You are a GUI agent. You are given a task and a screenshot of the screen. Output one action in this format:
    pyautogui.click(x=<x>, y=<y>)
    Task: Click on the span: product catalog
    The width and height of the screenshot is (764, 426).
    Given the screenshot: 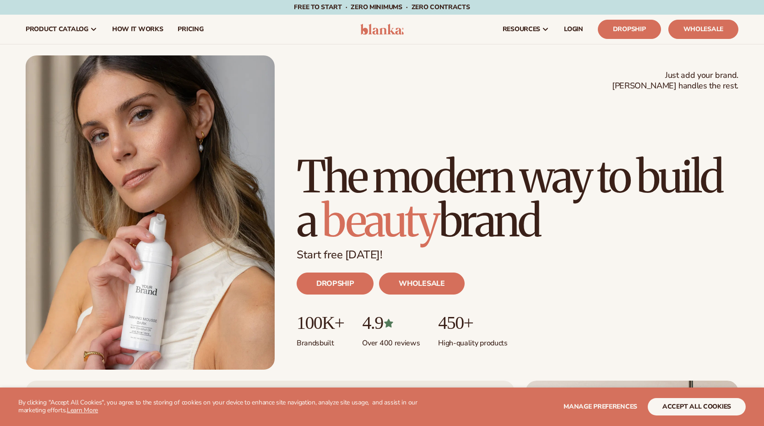 What is the action you would take?
    pyautogui.click(x=57, y=29)
    